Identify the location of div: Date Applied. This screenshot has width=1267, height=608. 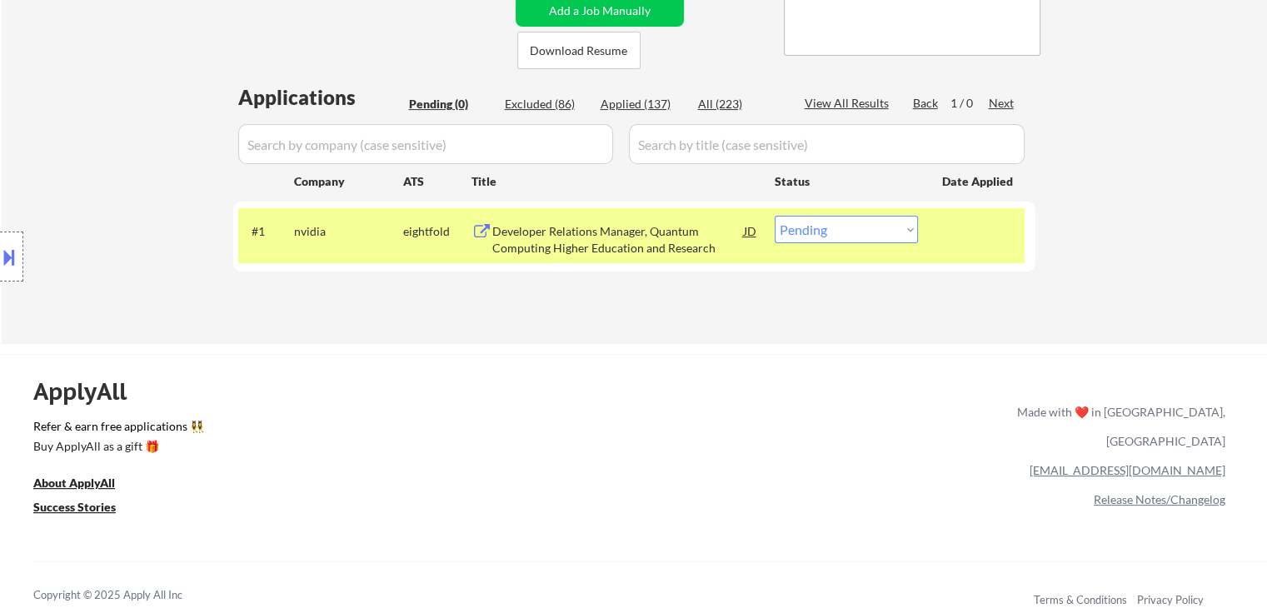
(979, 182).